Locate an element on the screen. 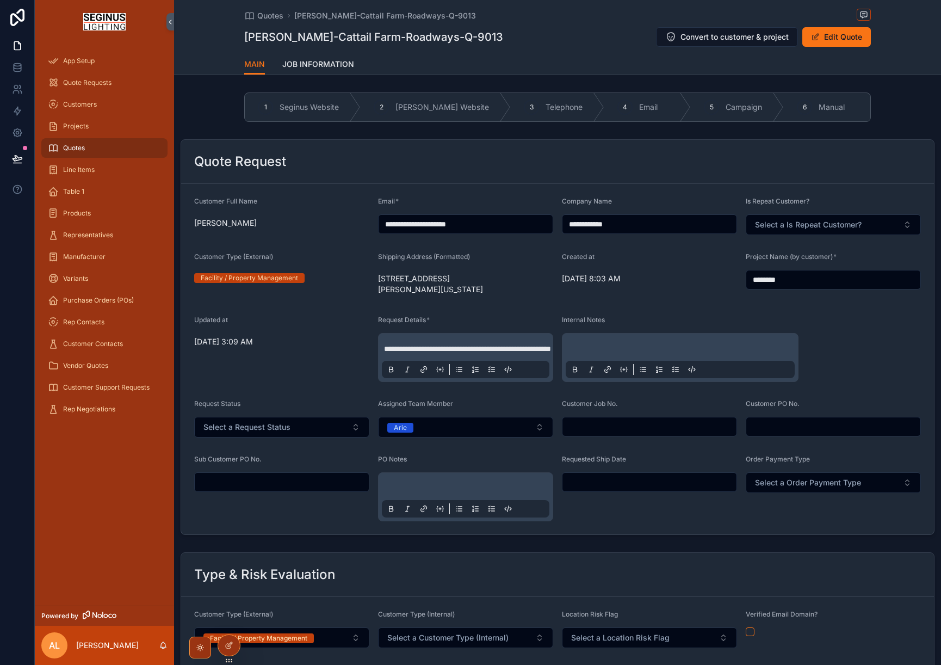  a: Quote Requests is located at coordinates (104, 83).